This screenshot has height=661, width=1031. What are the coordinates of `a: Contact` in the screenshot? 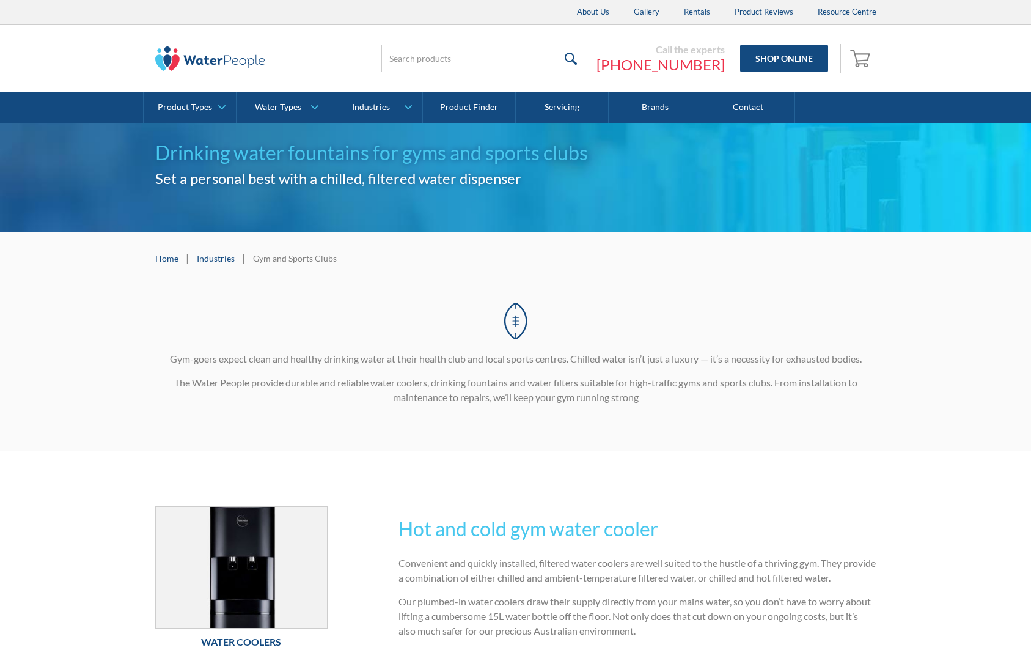 It's located at (749, 108).